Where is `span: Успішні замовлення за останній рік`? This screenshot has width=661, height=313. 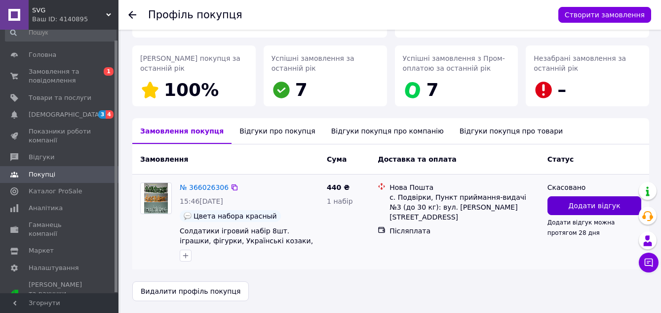
span: Успішні замовлення за останній рік is located at coordinates (313, 63).